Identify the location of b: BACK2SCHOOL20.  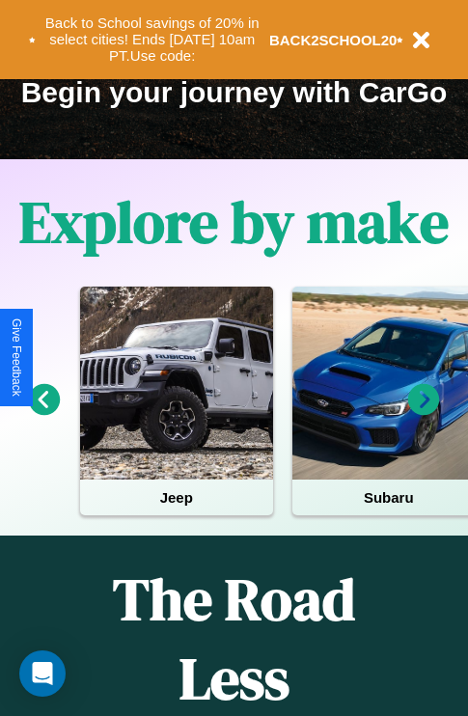
(333, 40).